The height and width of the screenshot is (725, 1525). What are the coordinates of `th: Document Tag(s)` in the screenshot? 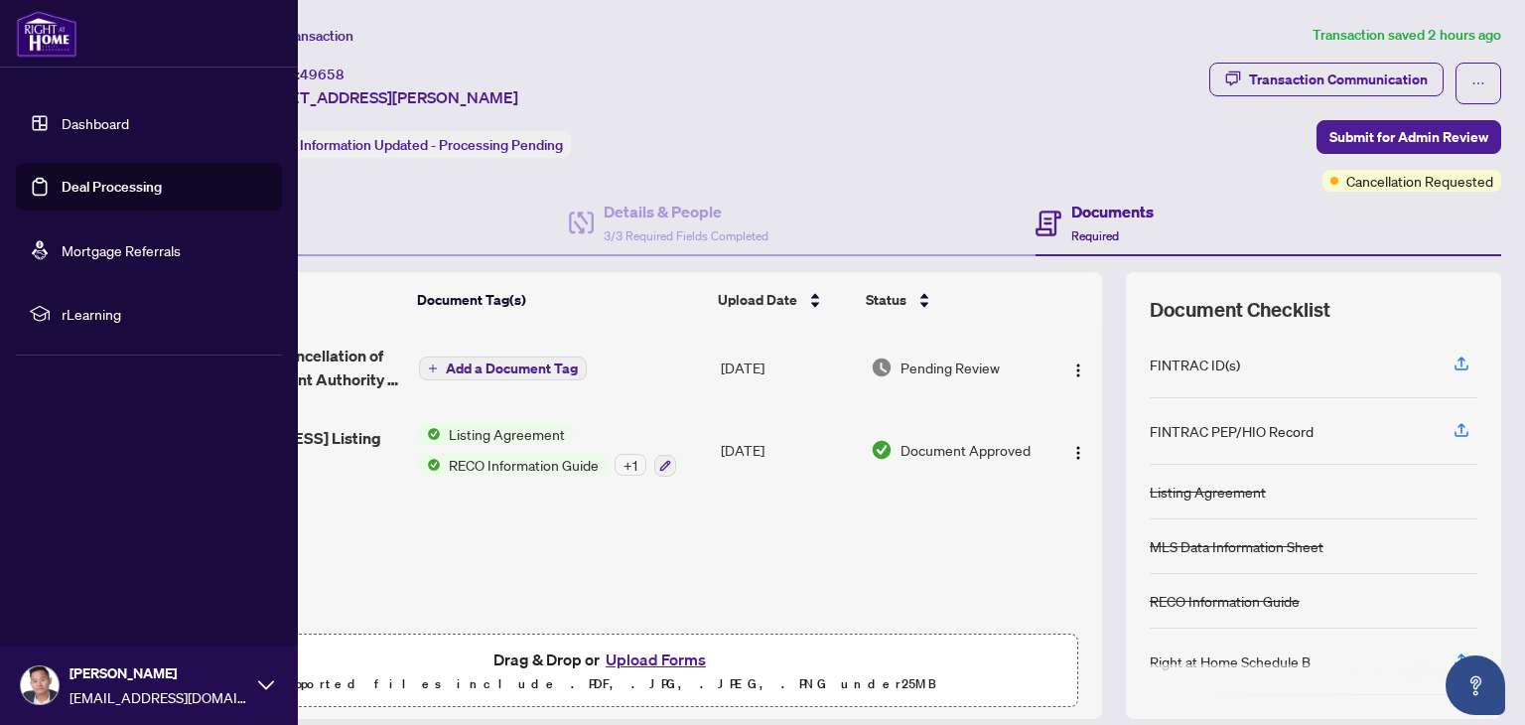 It's located at (559, 300).